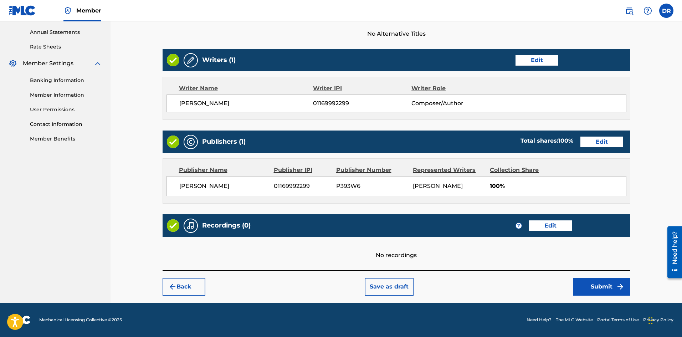 The height and width of the screenshot is (337, 682). What do you see at coordinates (523, 170) in the screenshot?
I see `div: Collection Share` at bounding box center [523, 170].